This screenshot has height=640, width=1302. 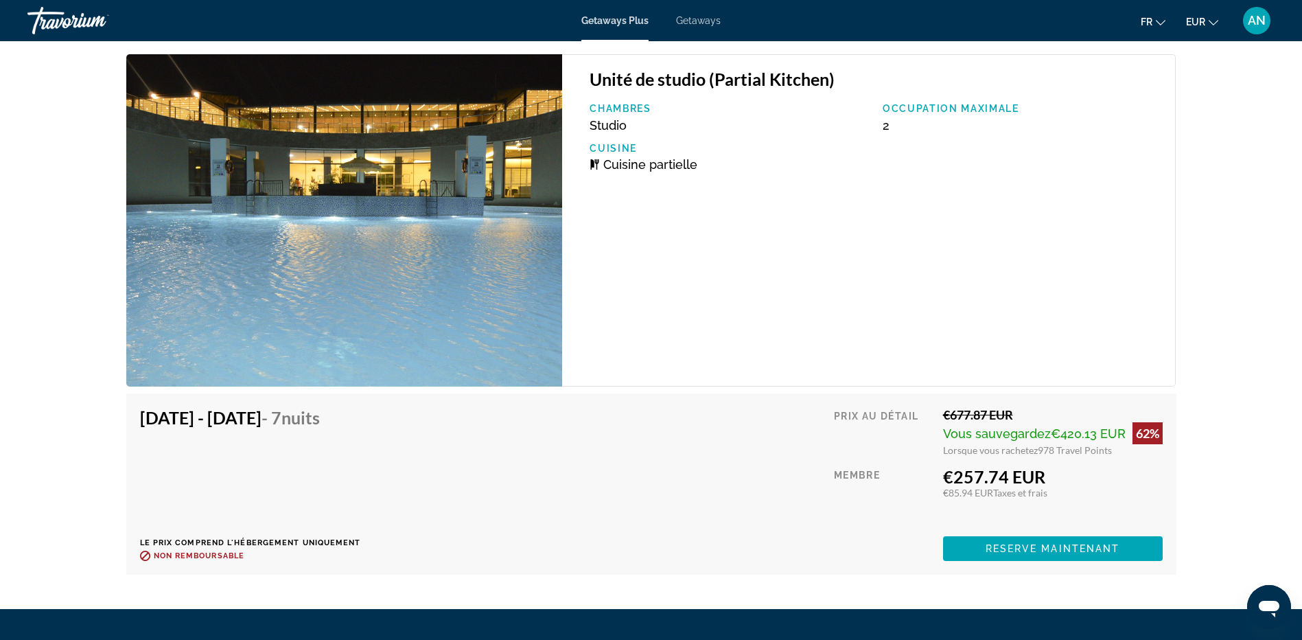 What do you see at coordinates (991, 450) in the screenshot?
I see `span: Lorsque vous rachetez` at bounding box center [991, 450].